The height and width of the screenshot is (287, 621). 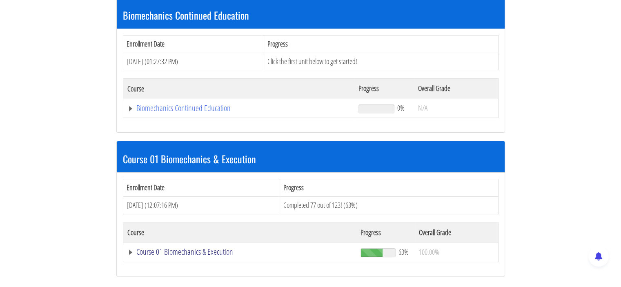 I want to click on td: 100.00%, so click(x=456, y=252).